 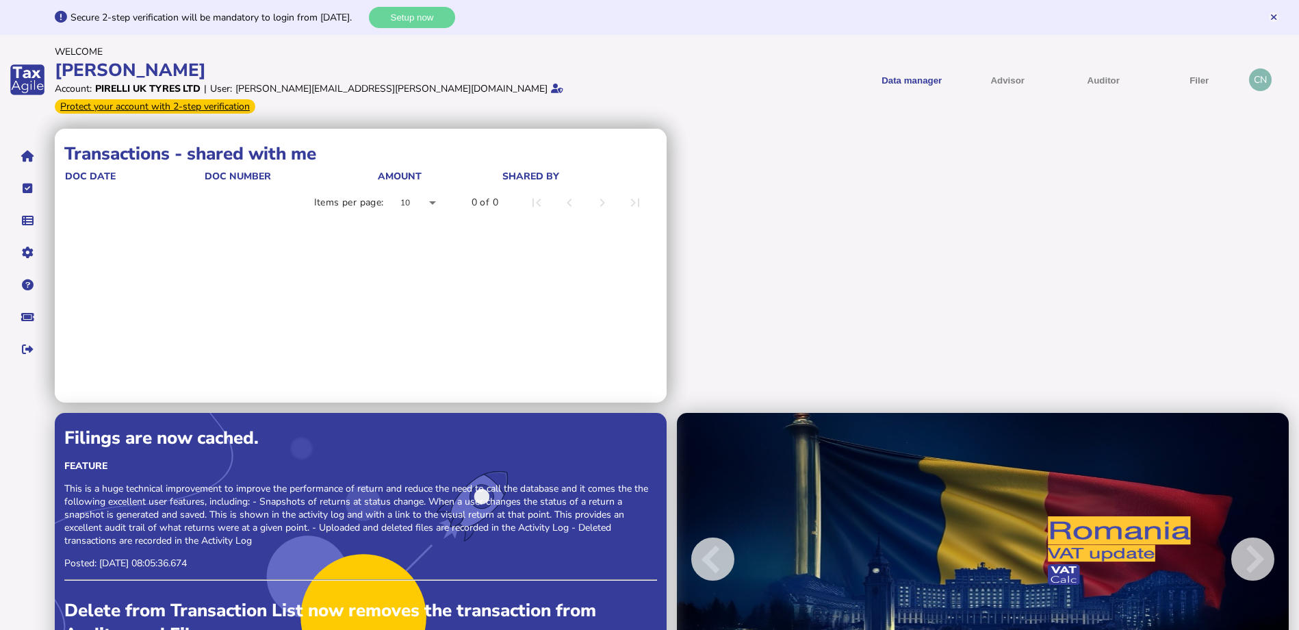 What do you see at coordinates (27, 349) in the screenshot?
I see `button: Sign out` at bounding box center [27, 349].